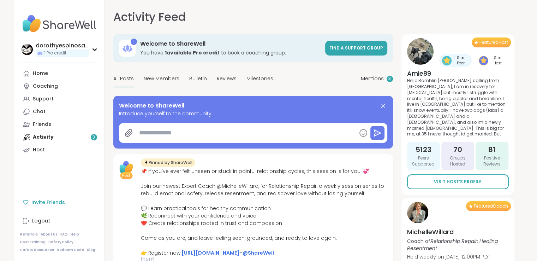 The height and width of the screenshot is (261, 537). What do you see at coordinates (126, 167) in the screenshot?
I see `a: ShareWell` at bounding box center [126, 167].